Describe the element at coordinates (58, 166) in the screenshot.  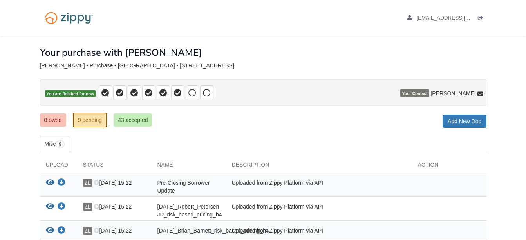
I see `div: Upload` at that location.